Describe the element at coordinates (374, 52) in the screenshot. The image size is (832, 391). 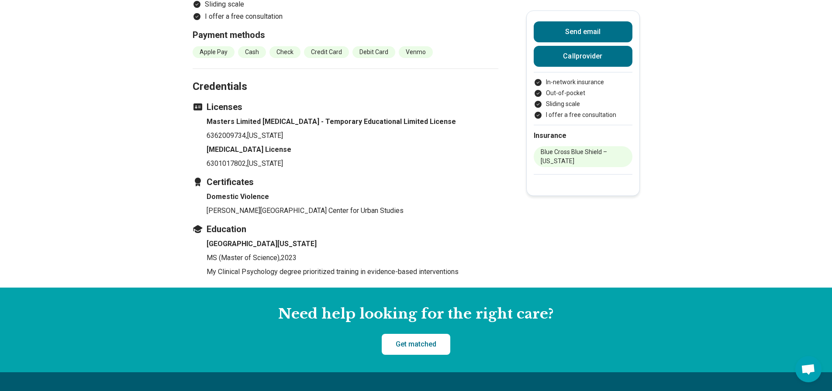
I see `li: Debit Card` at that location.